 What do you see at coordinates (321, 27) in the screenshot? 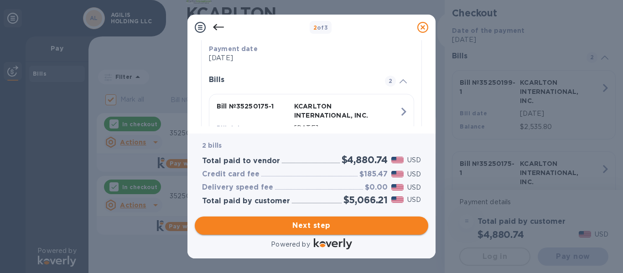
I see `b: of 3` at bounding box center [321, 27].